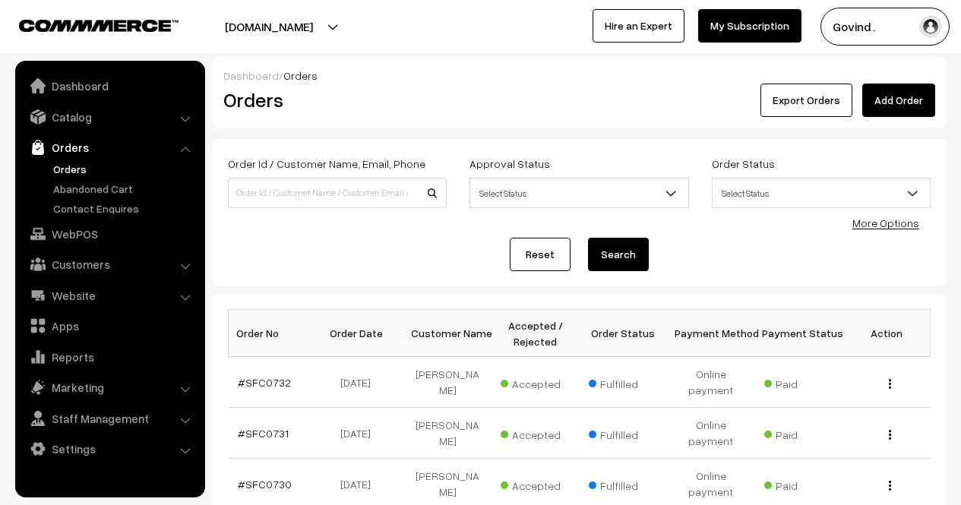  What do you see at coordinates (99, 25) in the screenshot?
I see `img: COMMMERCE` at bounding box center [99, 25].